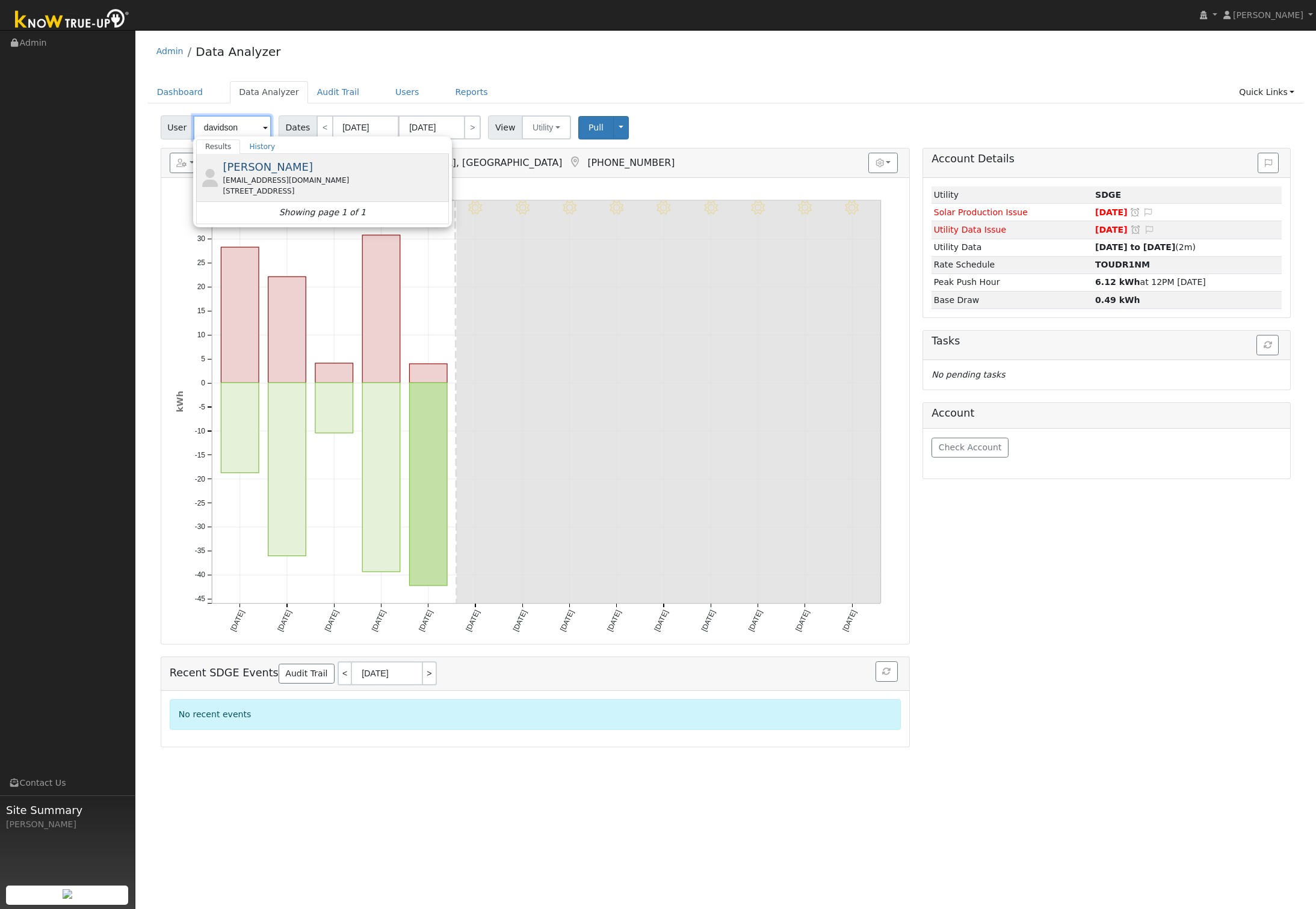 Image resolution: width=1316 pixels, height=909 pixels. What do you see at coordinates (201, 310) in the screenshot?
I see `text: 15` at bounding box center [201, 310].